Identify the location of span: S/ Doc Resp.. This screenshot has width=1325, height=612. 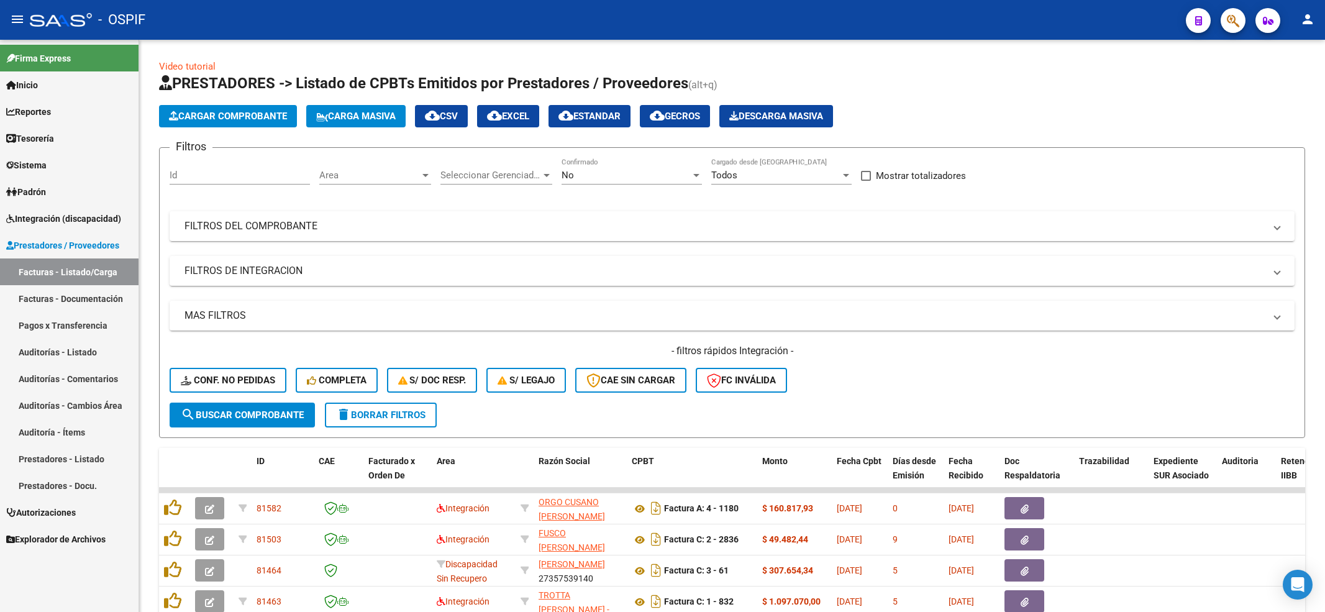
(432, 380).